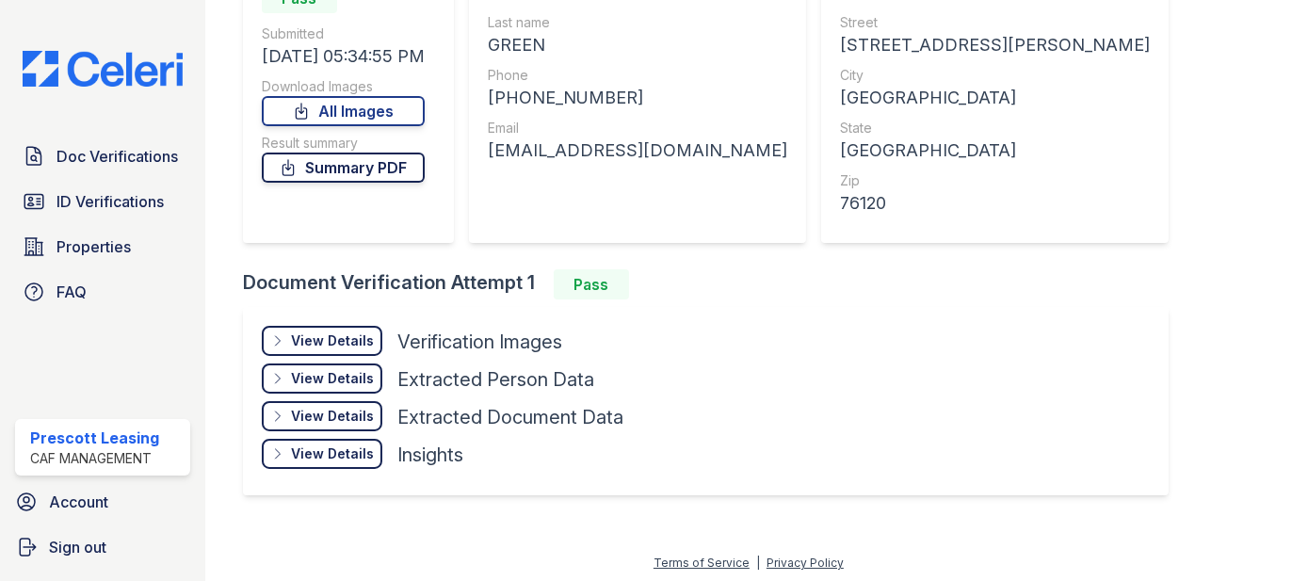  What do you see at coordinates (637, 23) in the screenshot?
I see `div: Last name` at bounding box center [637, 23].